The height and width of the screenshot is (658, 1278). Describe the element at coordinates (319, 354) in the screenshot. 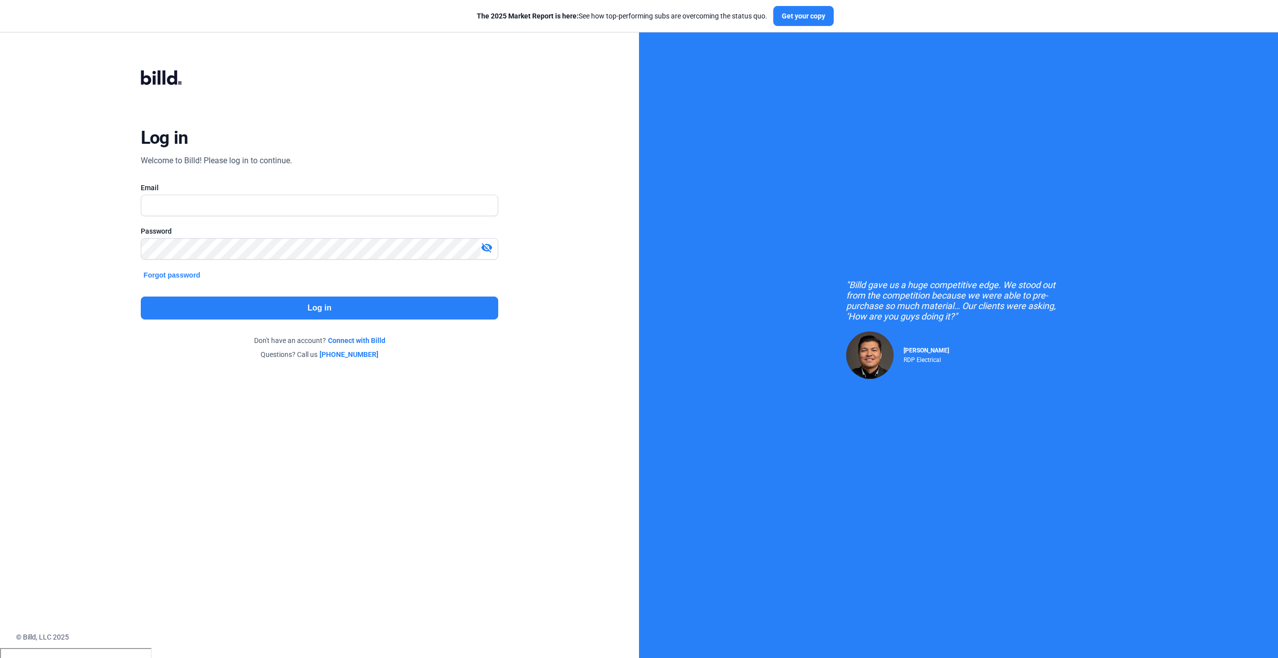

I see `div: Questions? Call us` at that location.